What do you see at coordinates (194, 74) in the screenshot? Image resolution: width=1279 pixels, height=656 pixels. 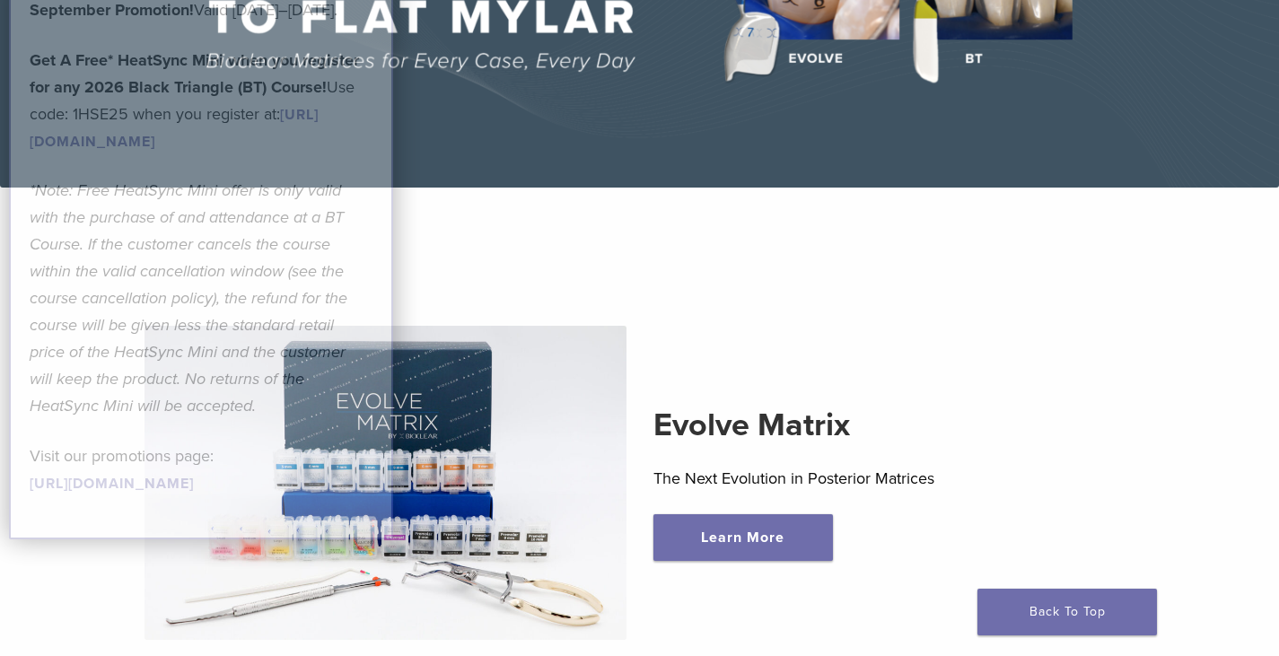 I see `strong: Get A Free* HeatSync Mini when you register for any 2026 Black Triangle (BT) Course!` at bounding box center [194, 74].